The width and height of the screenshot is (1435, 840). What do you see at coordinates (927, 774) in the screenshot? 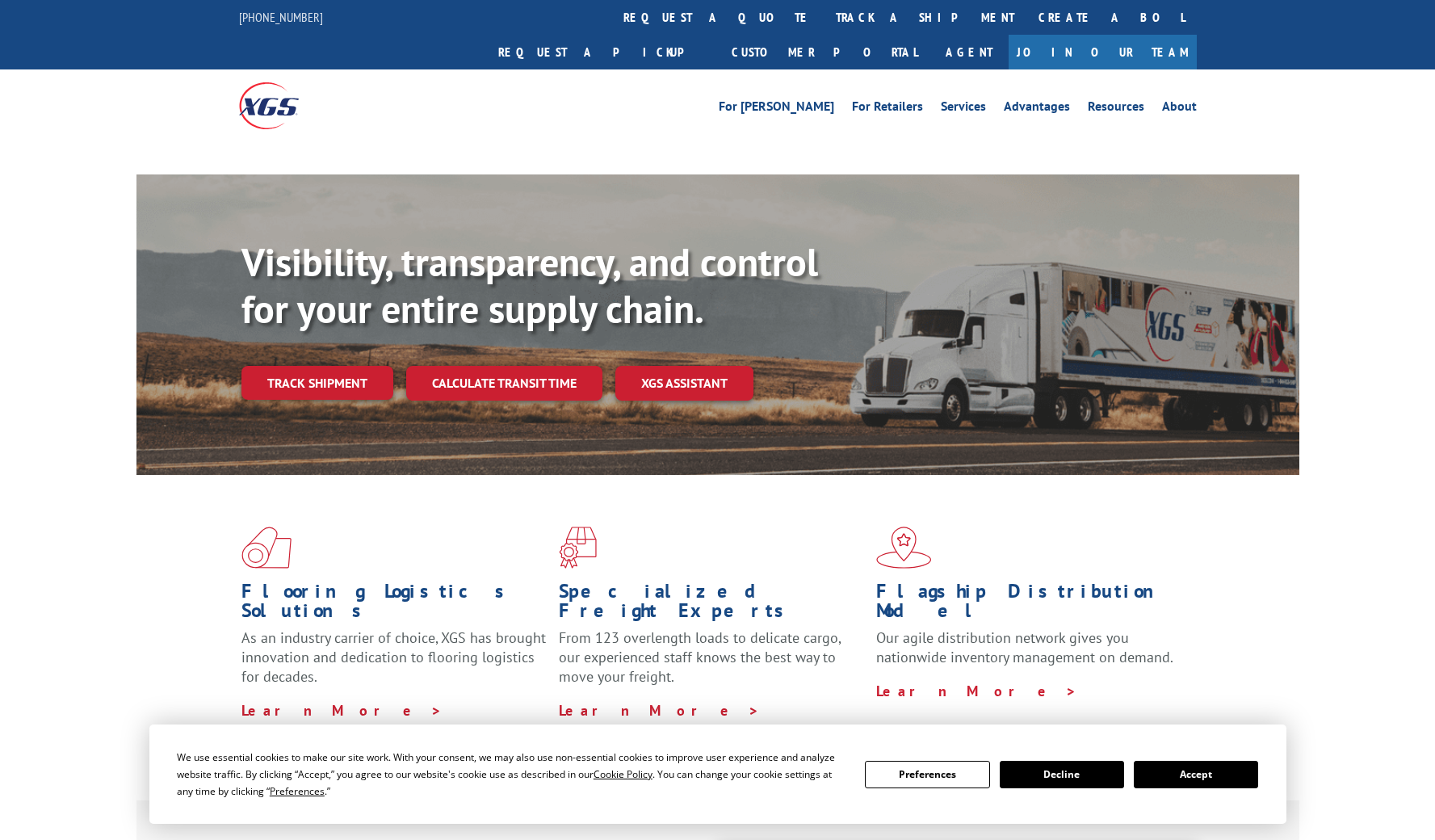
I see `button: Preferences` at bounding box center [927, 774].